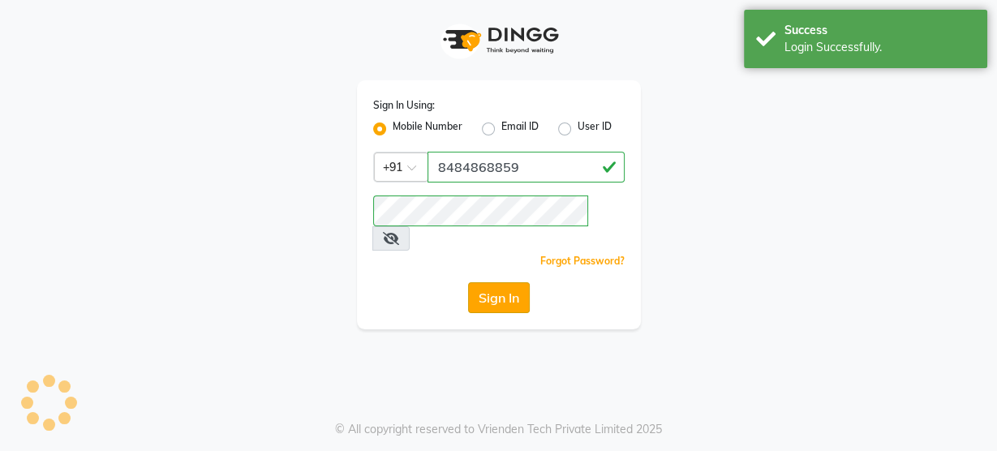  I want to click on div: Success, so click(880, 30).